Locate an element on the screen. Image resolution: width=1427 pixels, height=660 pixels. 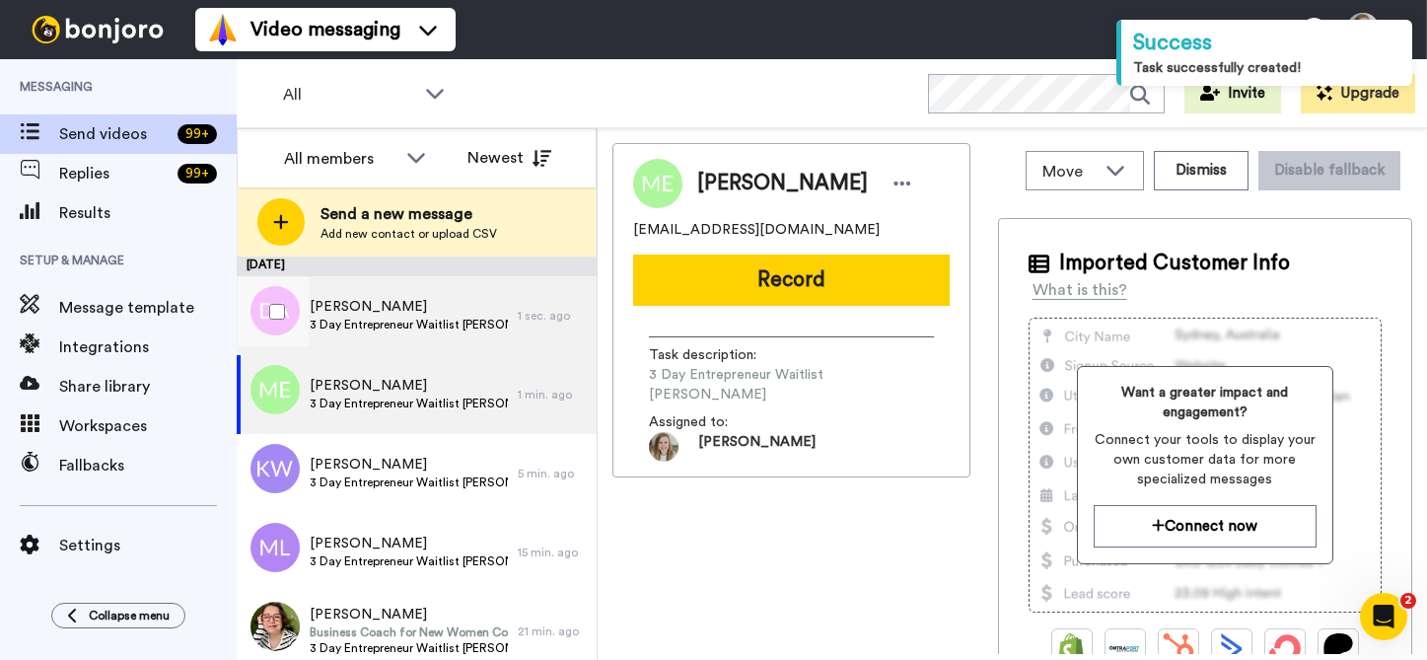
span: Results is located at coordinates (148, 213).